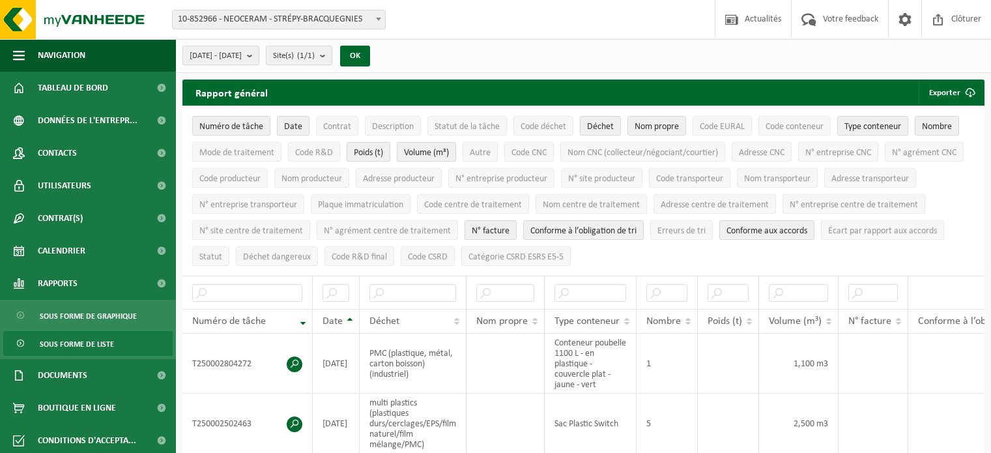 Image resolution: width=991 pixels, height=453 pixels. What do you see at coordinates (251, 231) in the screenshot?
I see `span: N° site centre de traitement` at bounding box center [251, 231].